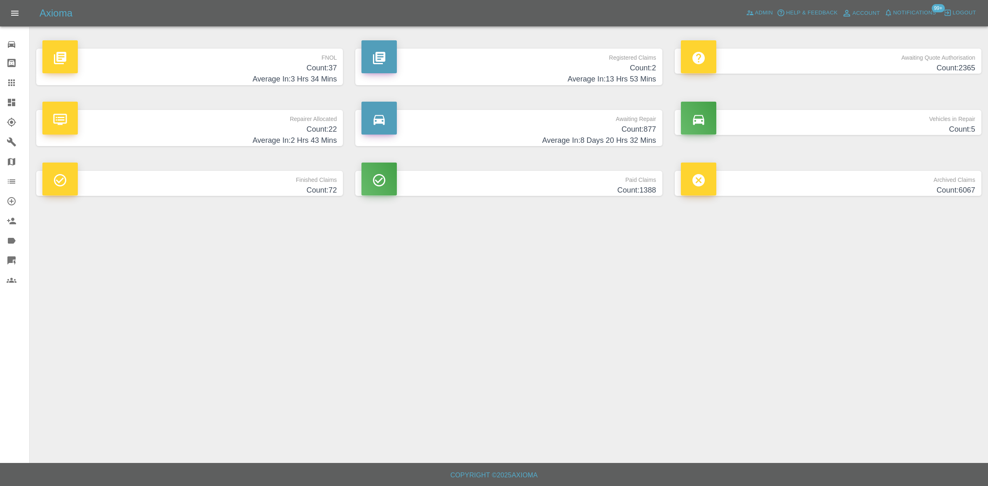 The height and width of the screenshot is (486, 988). I want to click on p: Finished Claims, so click(189, 178).